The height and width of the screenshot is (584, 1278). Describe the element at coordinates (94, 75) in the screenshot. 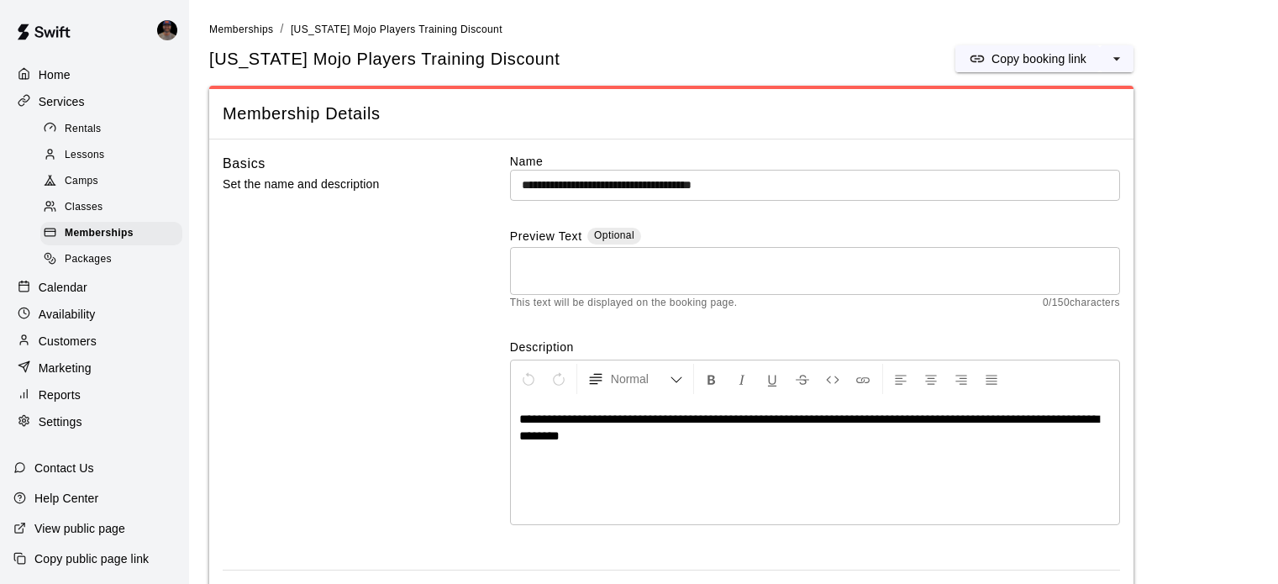

I see `div: Home` at that location.